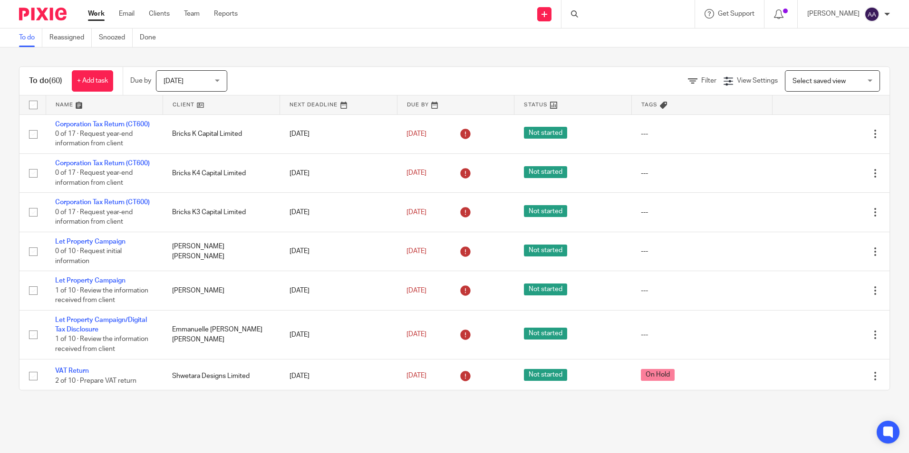 This screenshot has width=909, height=453. What do you see at coordinates (221, 173) in the screenshot?
I see `td: Bricks K4 Capital Limited` at bounding box center [221, 173].